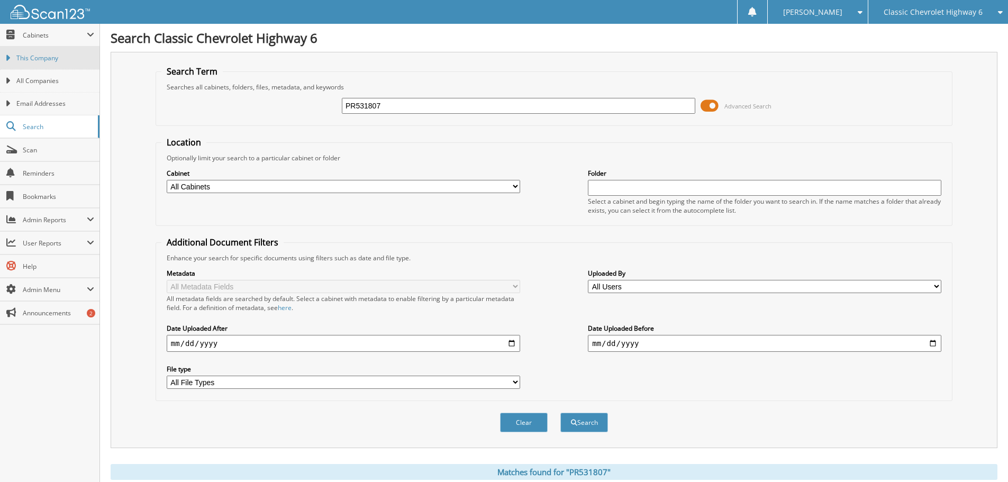 The width and height of the screenshot is (1008, 482). What do you see at coordinates (55, 81) in the screenshot?
I see `span: All Companies` at bounding box center [55, 81].